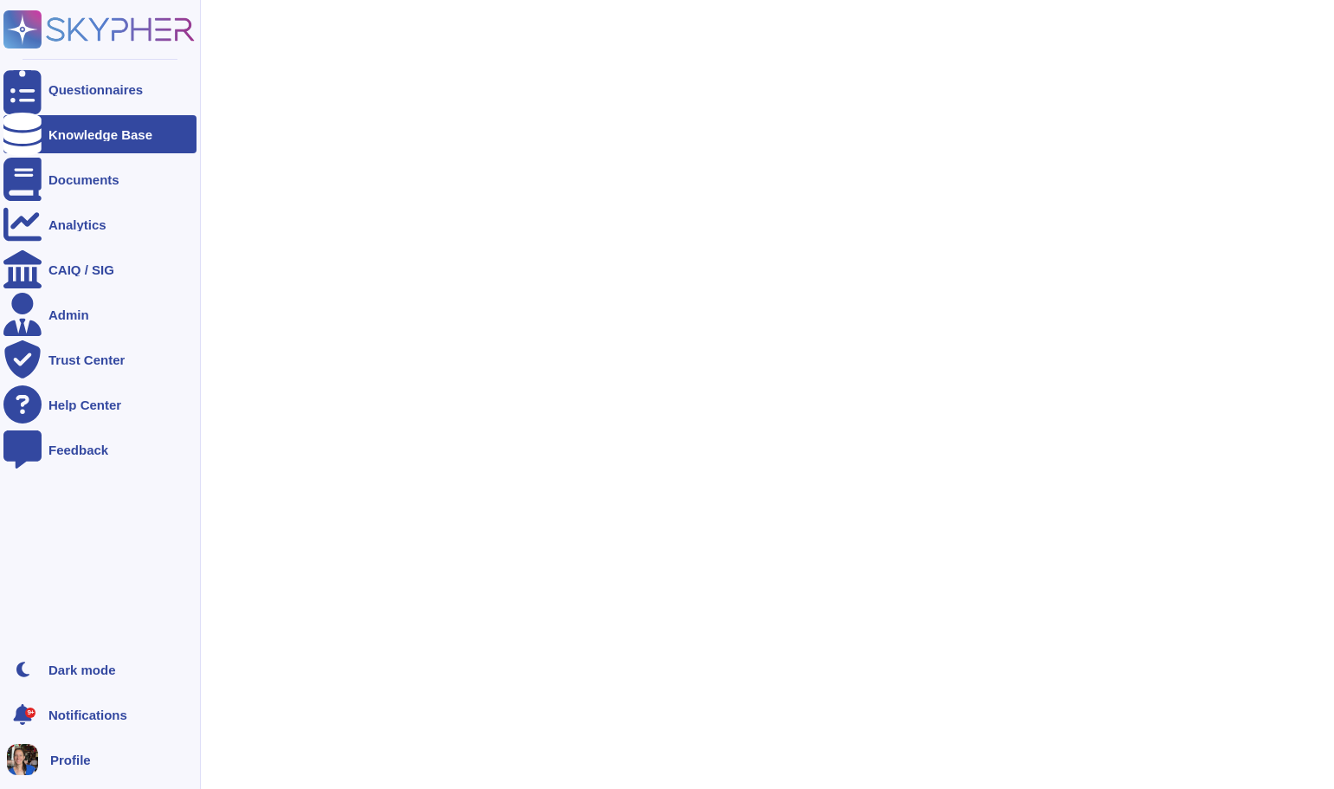 This screenshot has width=1334, height=789. I want to click on a: CAIQ / SIG, so click(100, 269).